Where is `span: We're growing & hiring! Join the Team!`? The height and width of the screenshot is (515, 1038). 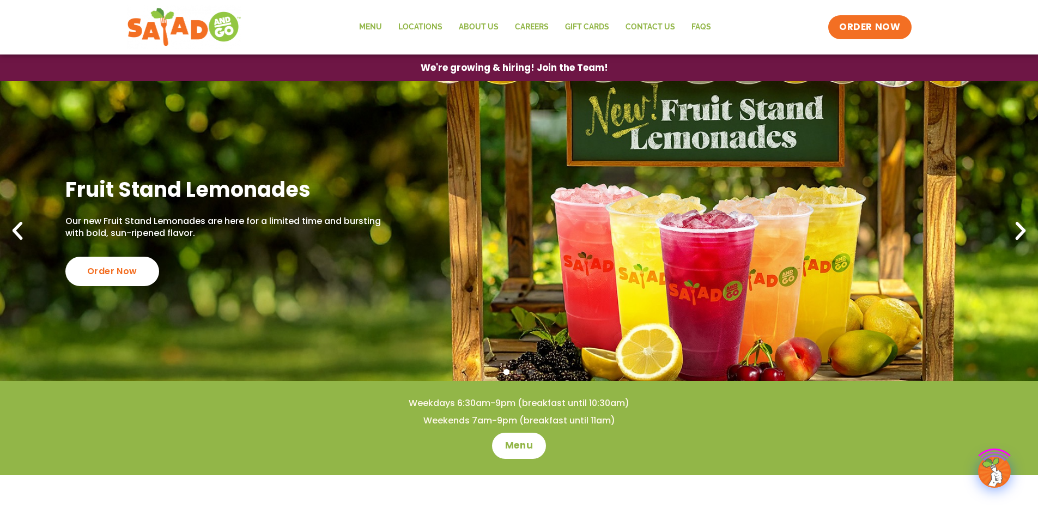 span: We're growing & hiring! Join the Team! is located at coordinates (515, 68).